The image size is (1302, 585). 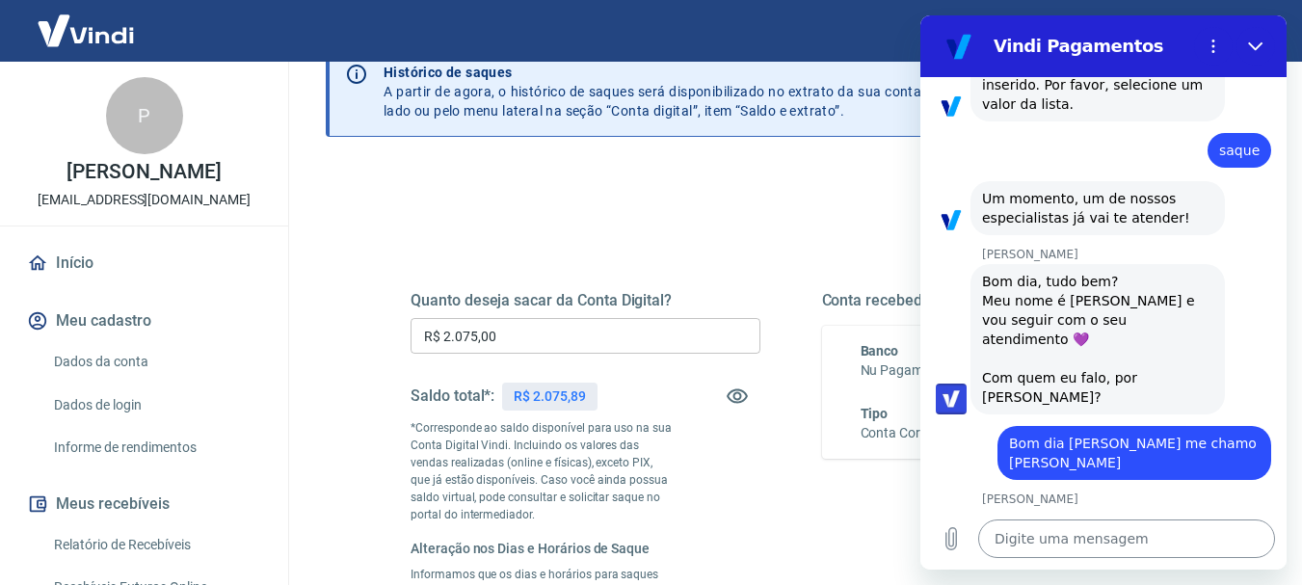 I want to click on span: Tipo, so click(x=874, y=413).